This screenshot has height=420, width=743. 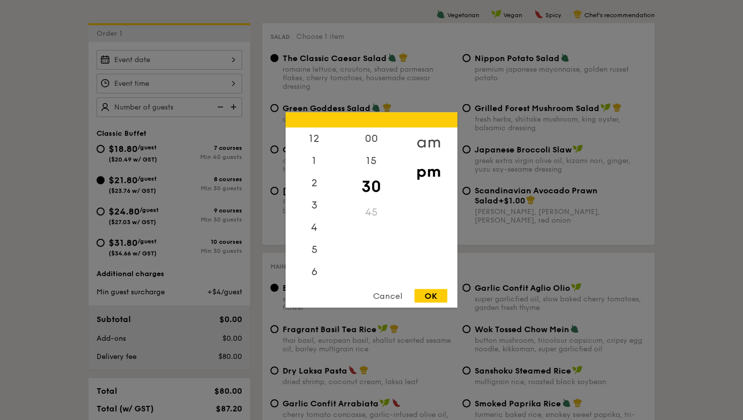 I want to click on div: am, so click(x=428, y=142).